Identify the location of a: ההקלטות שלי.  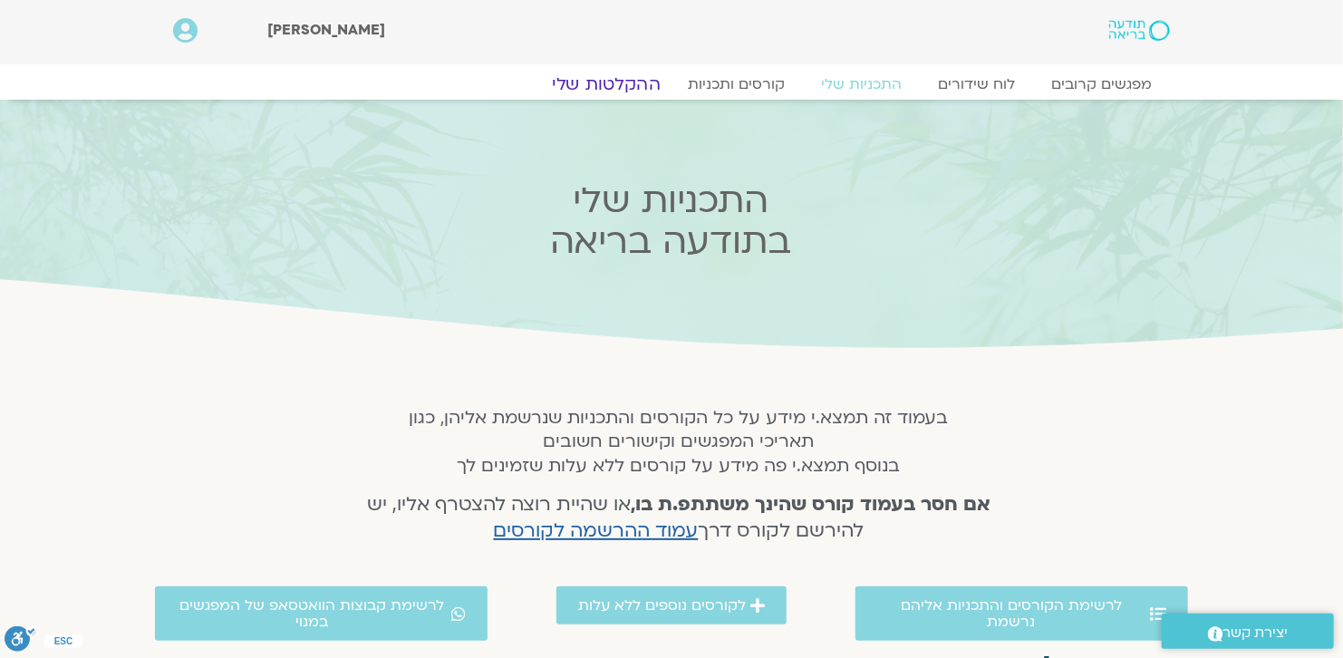
(606, 84).